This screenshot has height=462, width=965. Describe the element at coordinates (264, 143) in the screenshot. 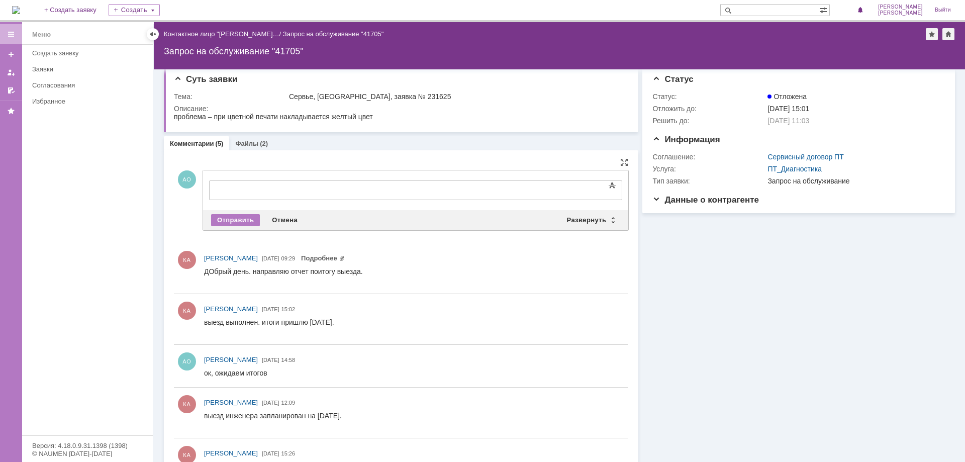

I see `div: (2)` at that location.